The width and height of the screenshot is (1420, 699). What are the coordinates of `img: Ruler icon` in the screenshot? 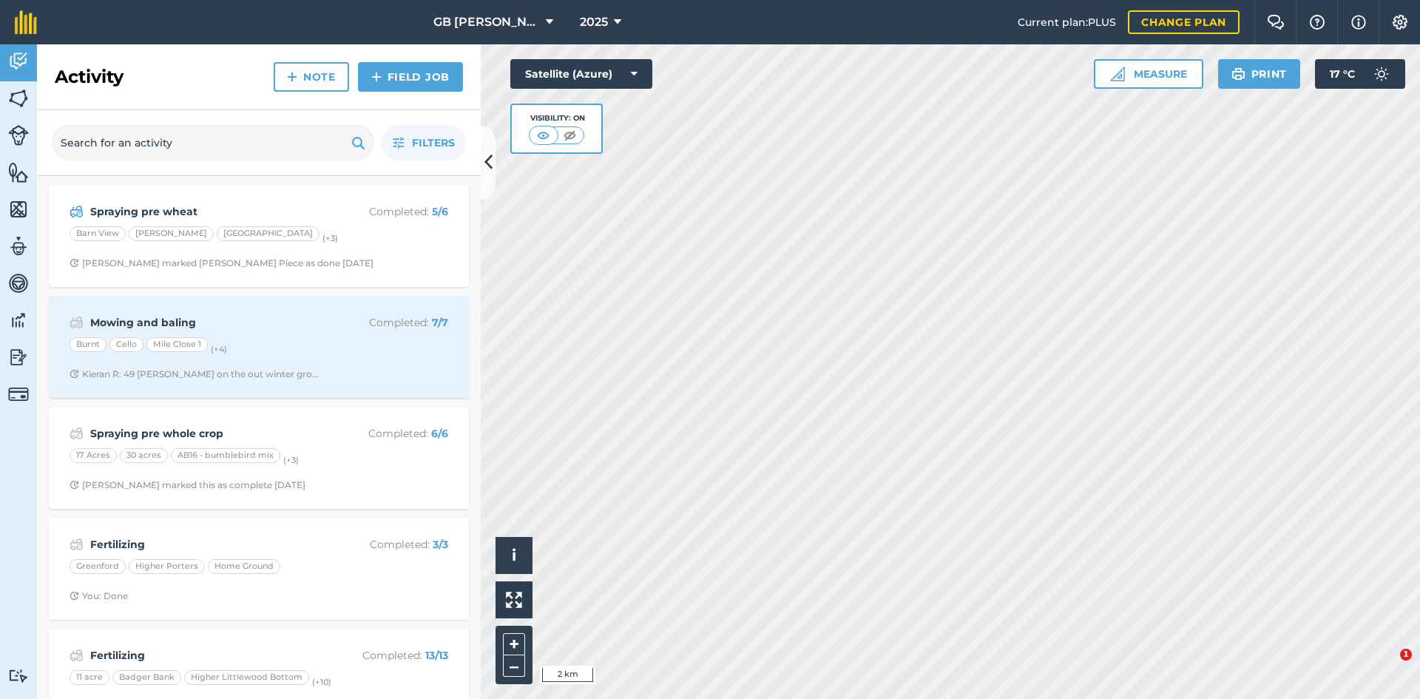 It's located at (1117, 74).